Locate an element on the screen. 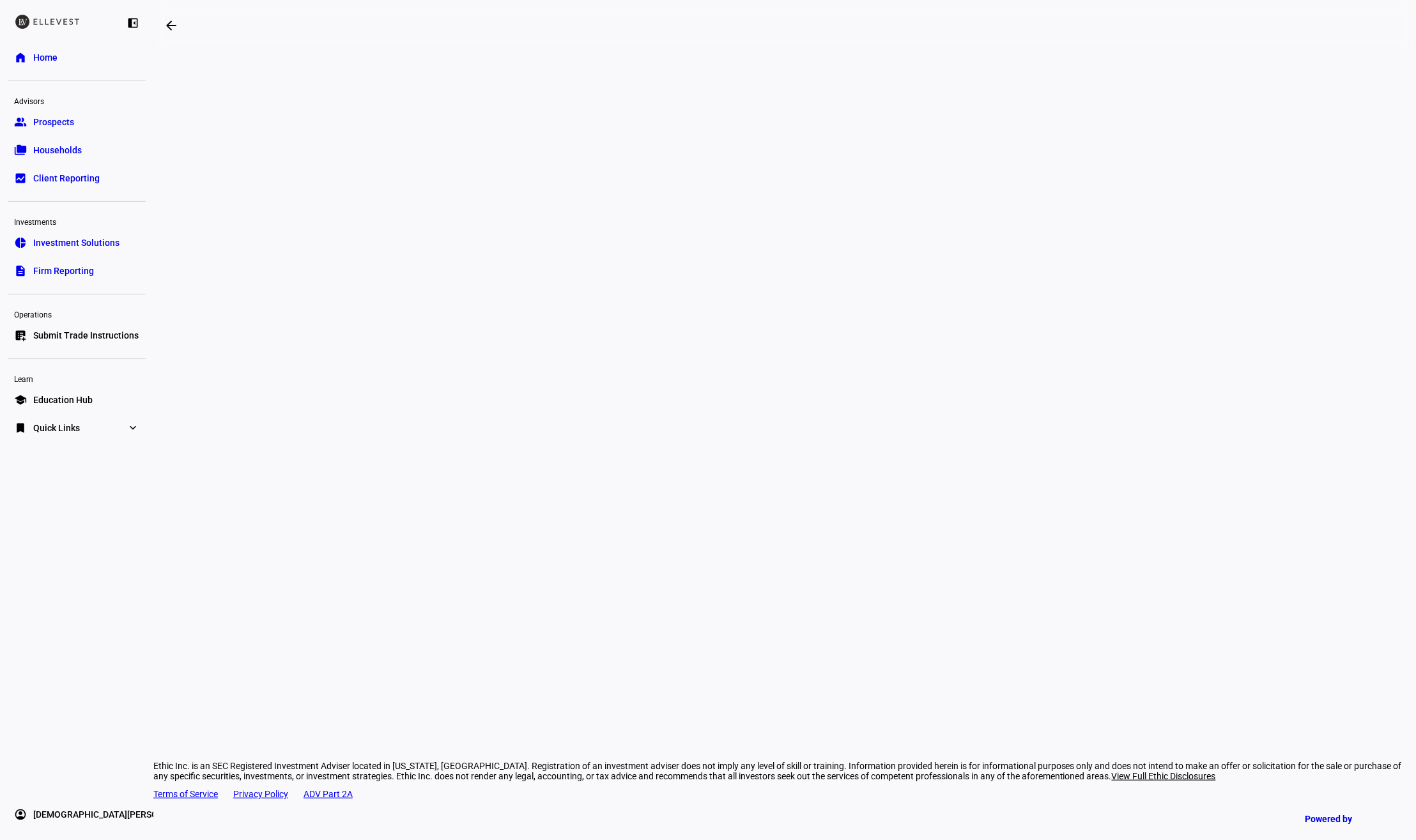  eth-mat-symbol: list_alt_add is located at coordinates (20, 335).